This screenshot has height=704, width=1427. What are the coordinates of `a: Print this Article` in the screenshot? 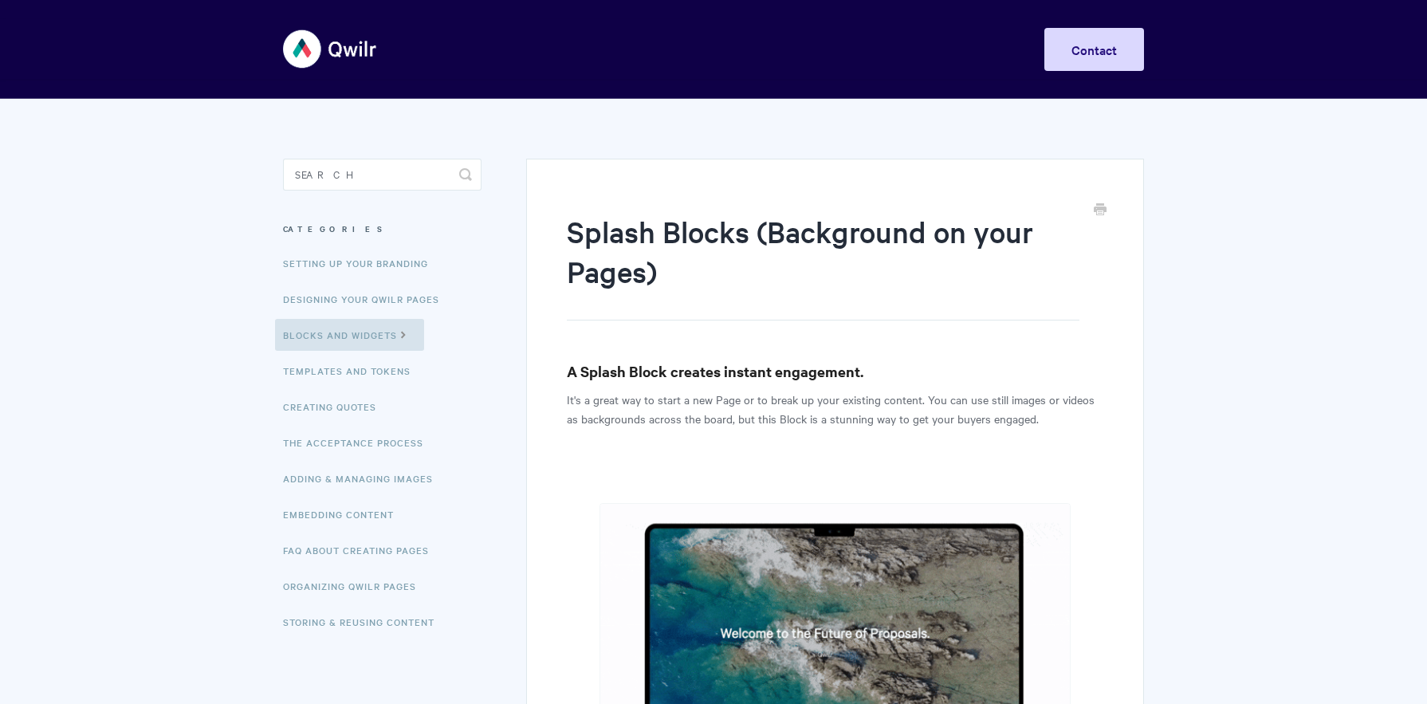 It's located at (1100, 211).